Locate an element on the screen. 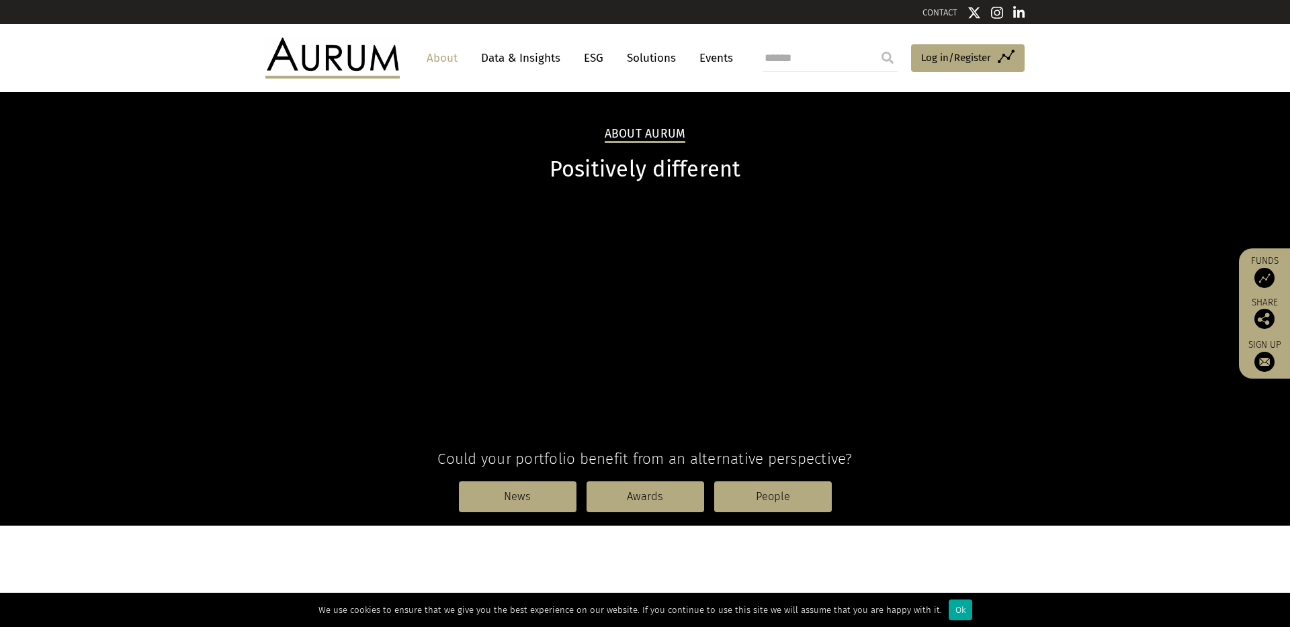 The height and width of the screenshot is (627, 1290). a: People is located at coordinates (773, 497).